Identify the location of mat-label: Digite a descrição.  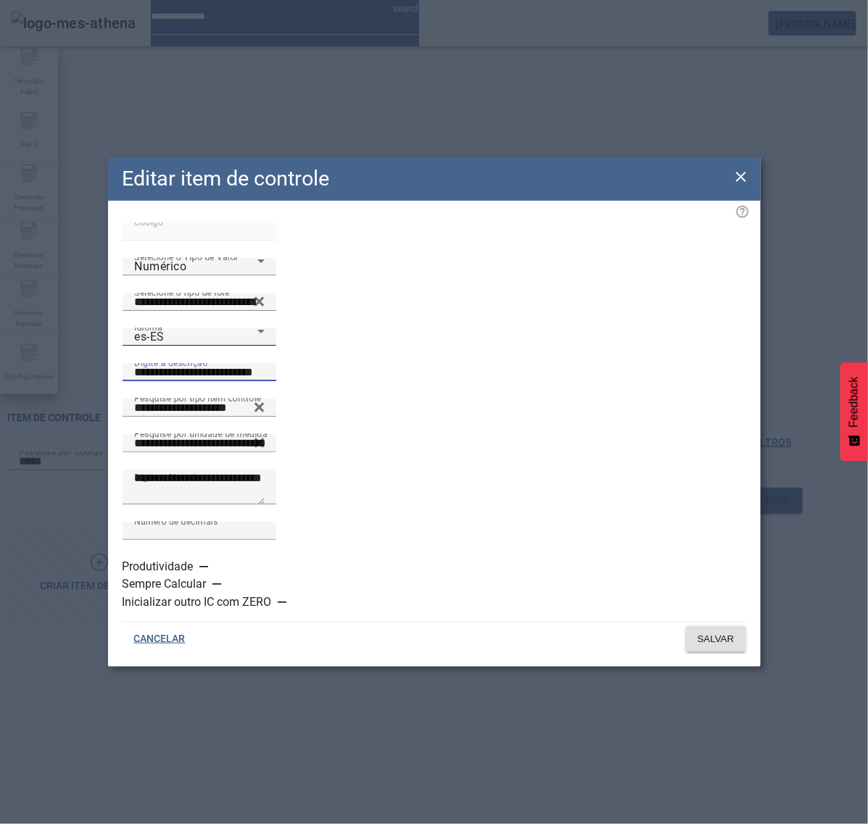
(170, 363).